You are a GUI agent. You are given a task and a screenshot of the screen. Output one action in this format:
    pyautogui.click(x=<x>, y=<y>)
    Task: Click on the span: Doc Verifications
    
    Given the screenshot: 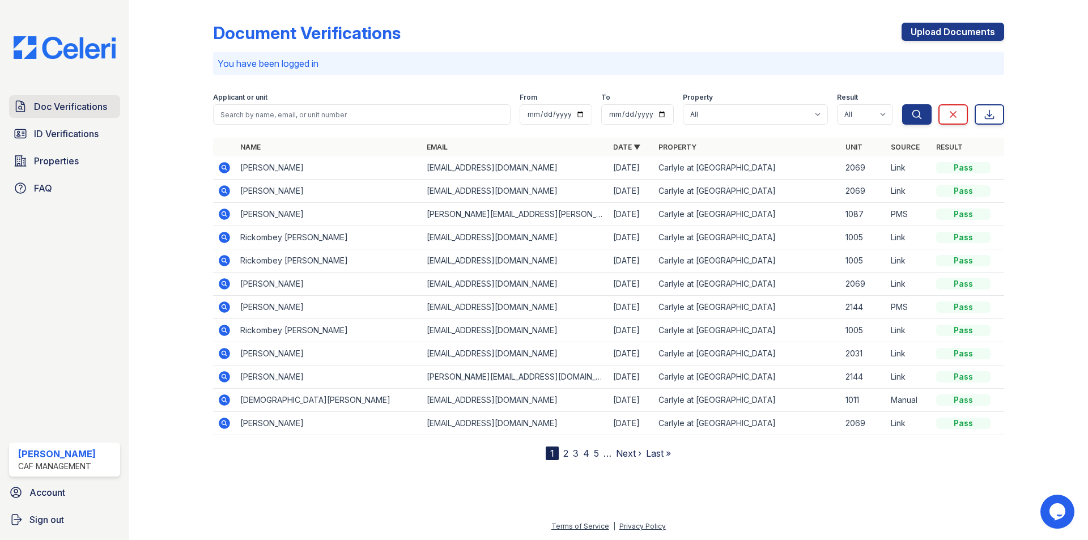 What is the action you would take?
    pyautogui.click(x=70, y=107)
    